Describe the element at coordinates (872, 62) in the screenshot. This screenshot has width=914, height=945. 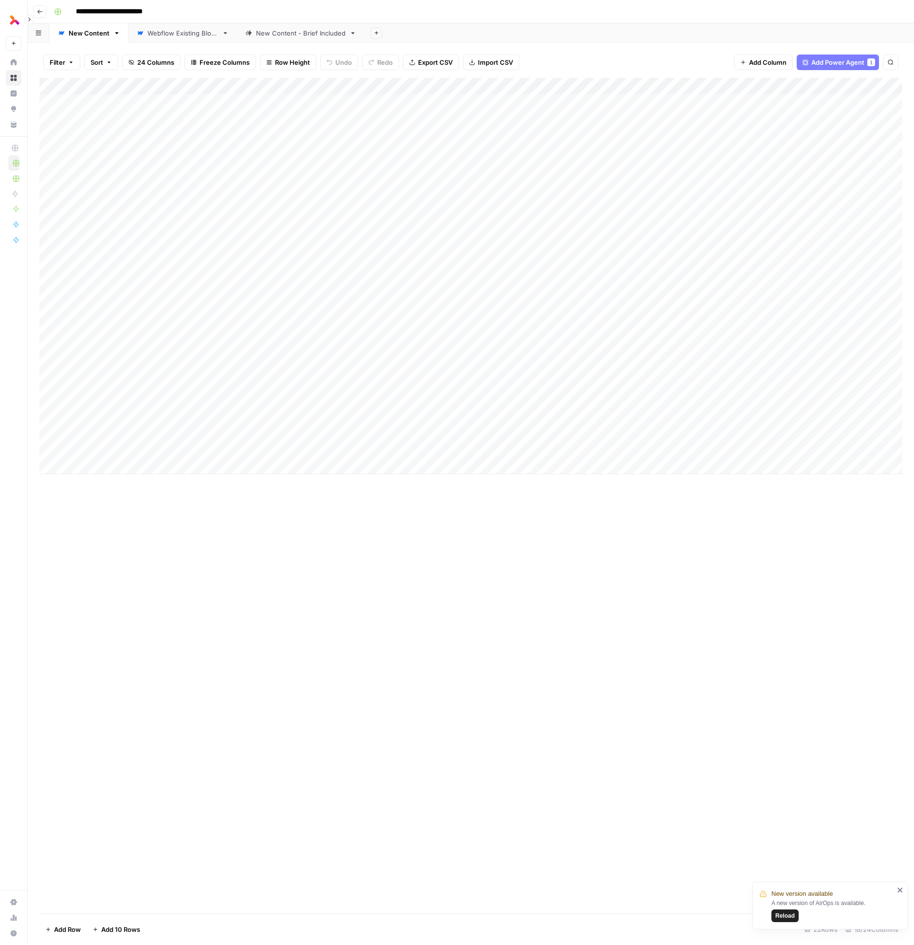
I see `span: 1` at that location.